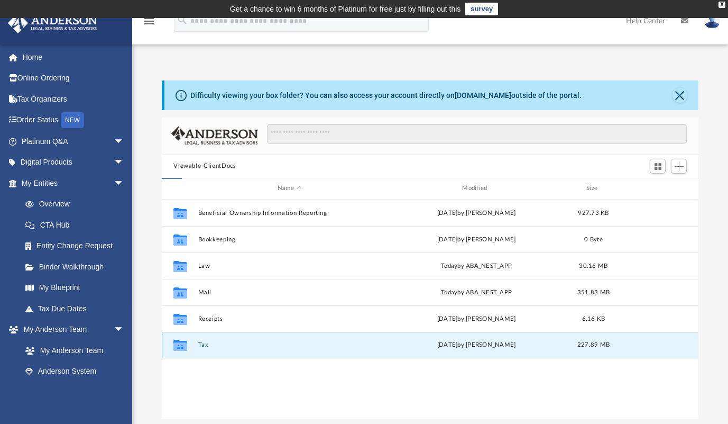 This screenshot has height=424, width=728. What do you see at coordinates (74, 78) in the screenshot?
I see `a: Online Ordering` at bounding box center [74, 78].